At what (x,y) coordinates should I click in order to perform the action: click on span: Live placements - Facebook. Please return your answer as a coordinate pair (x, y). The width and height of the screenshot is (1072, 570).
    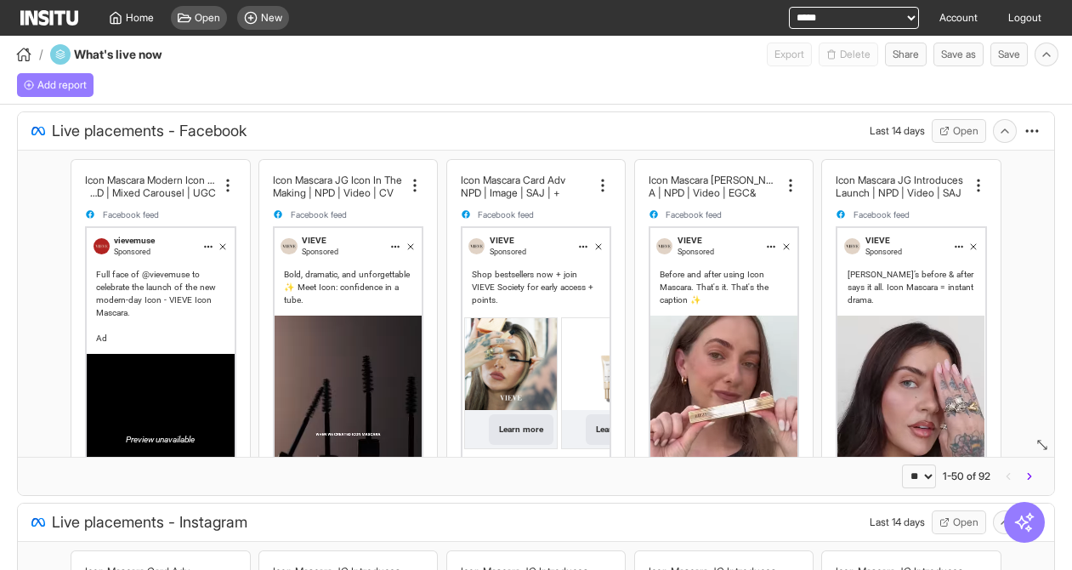
    Looking at the image, I should click on (149, 131).